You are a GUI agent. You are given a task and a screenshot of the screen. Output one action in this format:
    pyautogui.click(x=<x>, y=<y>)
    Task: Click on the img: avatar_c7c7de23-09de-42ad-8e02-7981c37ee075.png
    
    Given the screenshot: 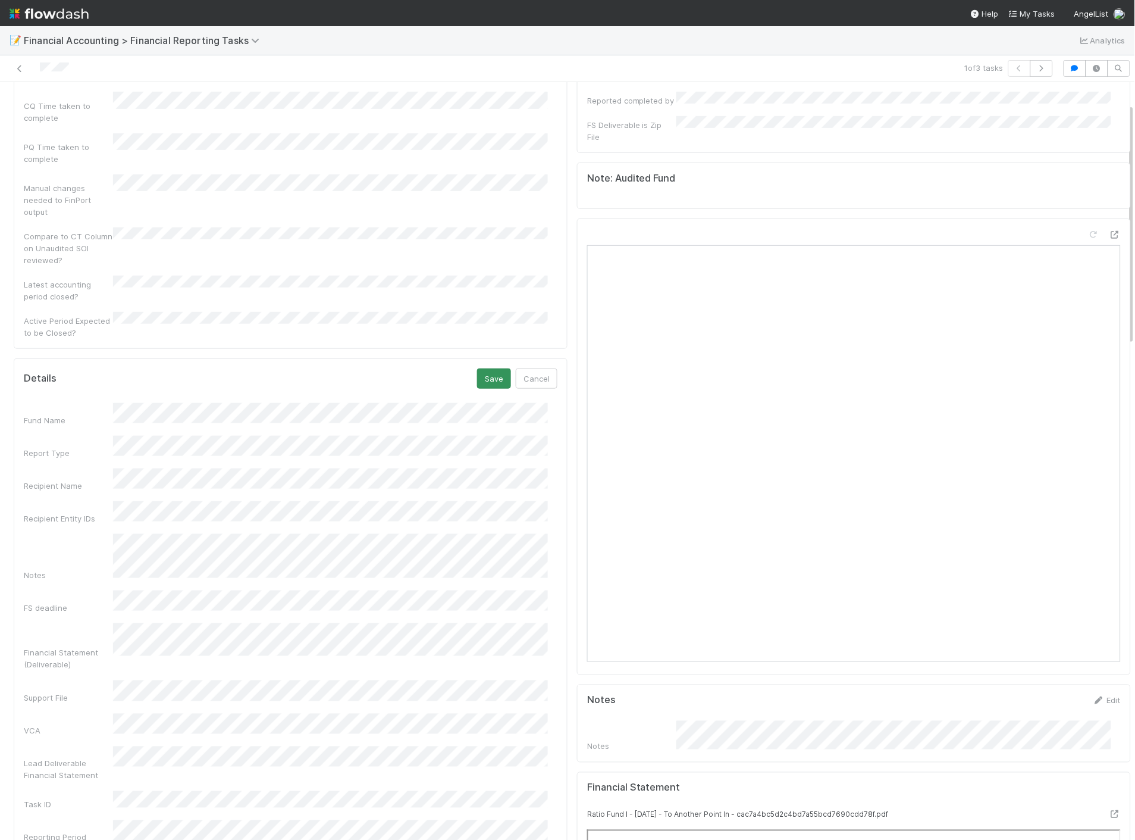 What is the action you would take?
    pyautogui.click(x=1120, y=14)
    